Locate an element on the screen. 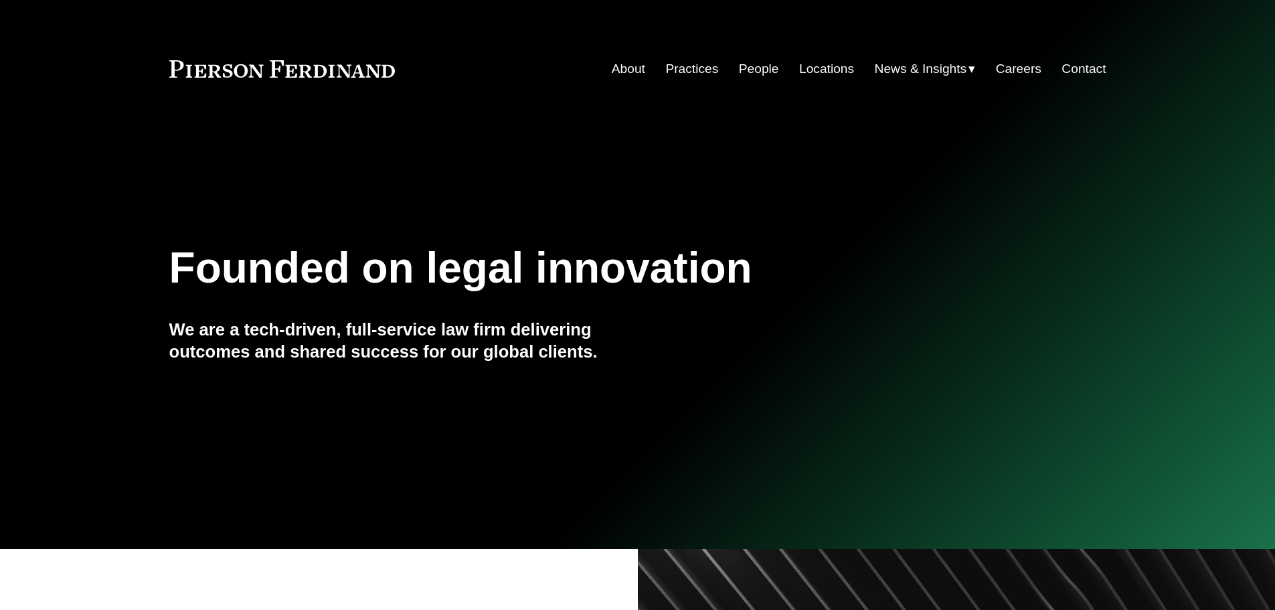 This screenshot has height=610, width=1275. a: Locations is located at coordinates (827, 69).